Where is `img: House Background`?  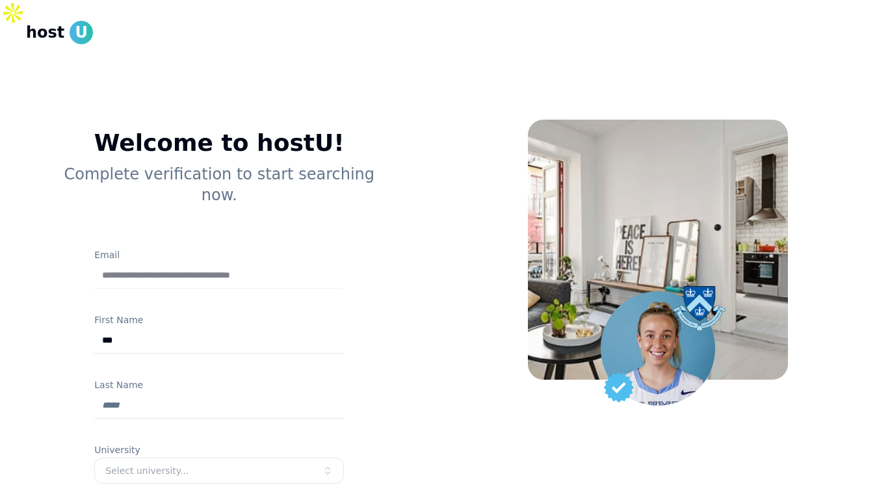
img: House Background is located at coordinates (658, 250).